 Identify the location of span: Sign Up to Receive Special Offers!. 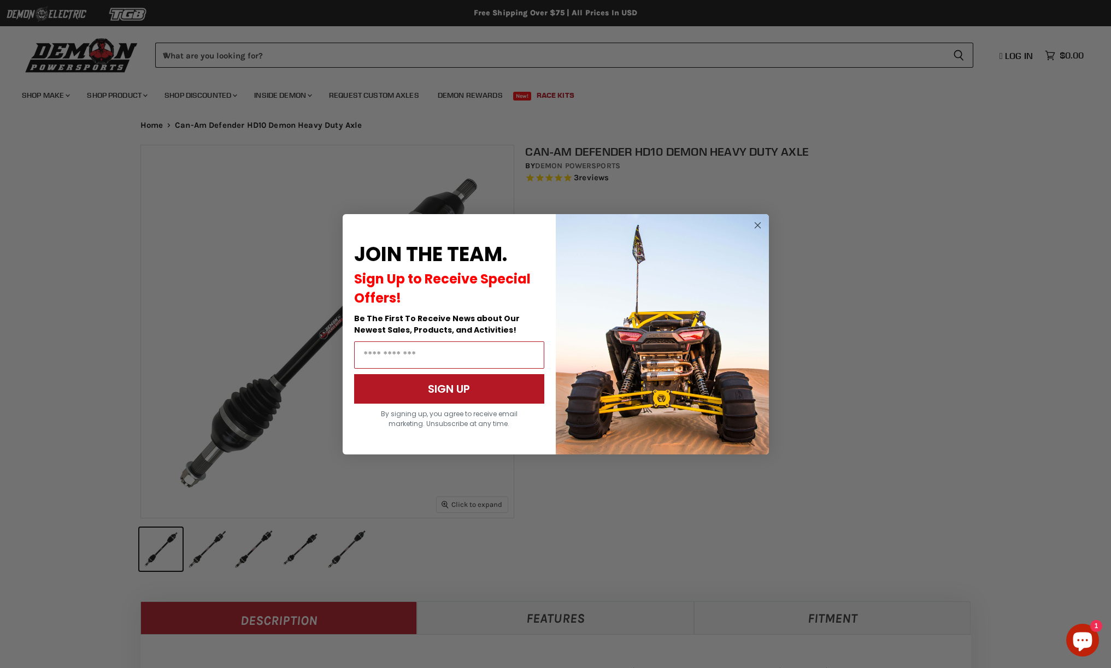
(442, 288).